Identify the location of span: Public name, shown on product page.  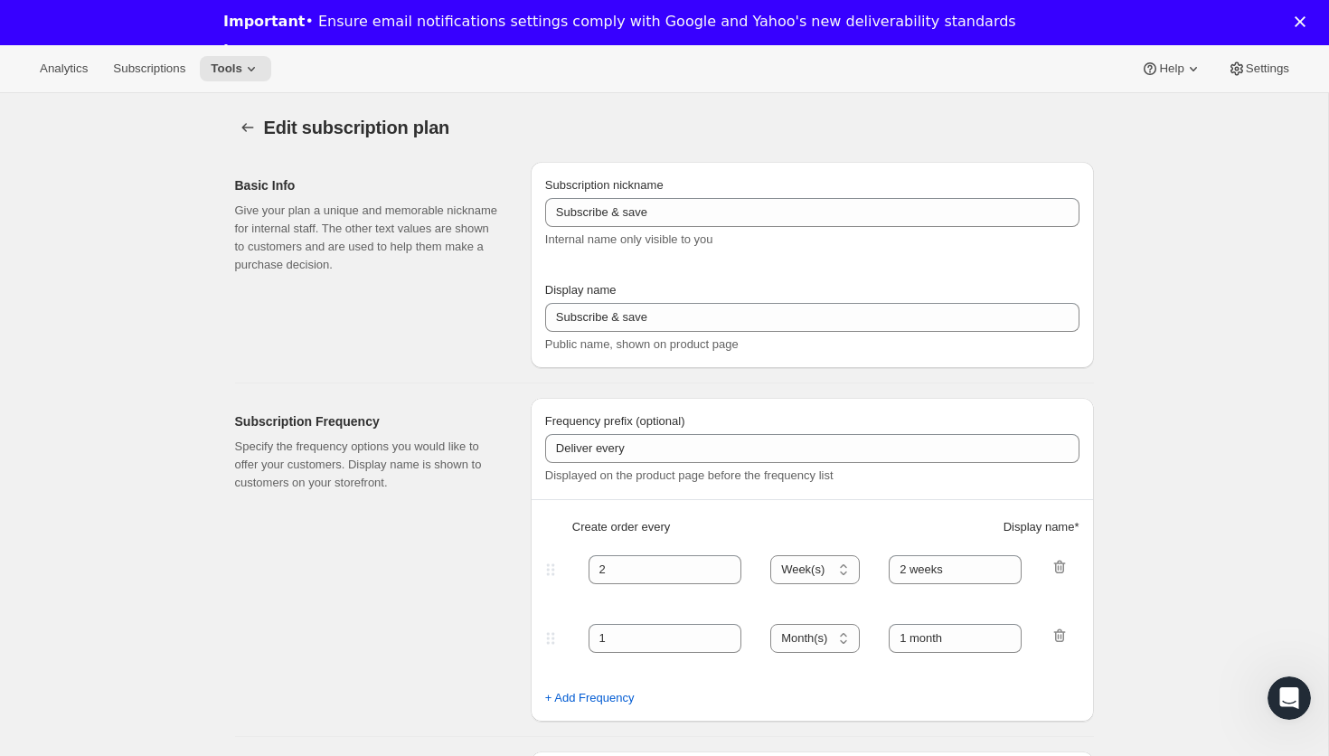
(642, 344).